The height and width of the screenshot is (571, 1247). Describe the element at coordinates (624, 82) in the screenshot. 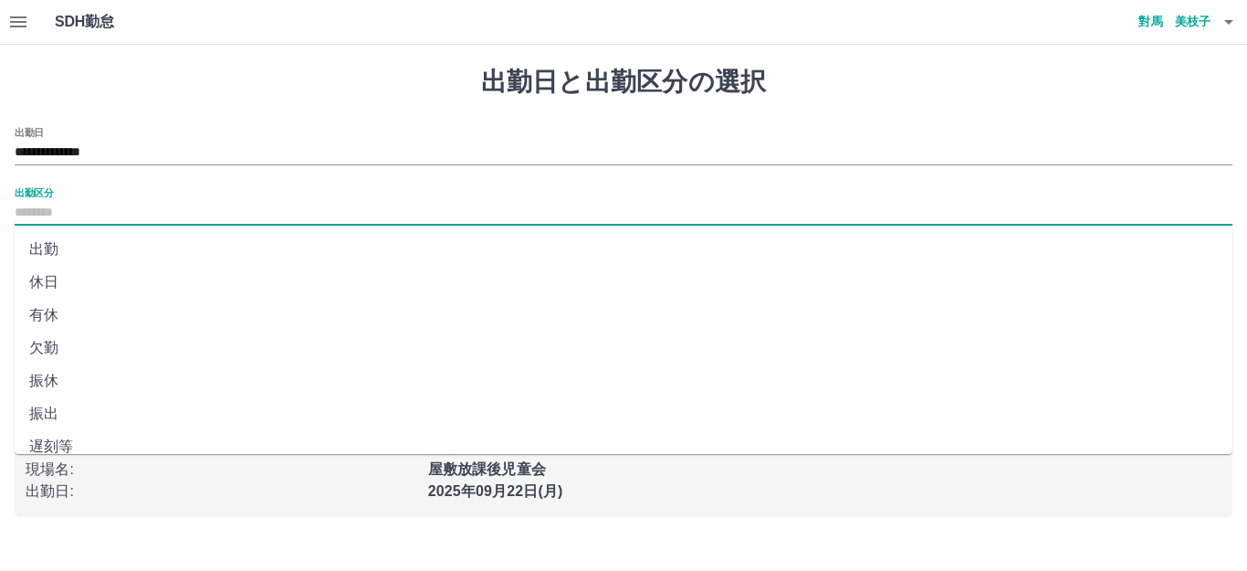

I see `h1: 出勤日と出勤区分の選択` at that location.